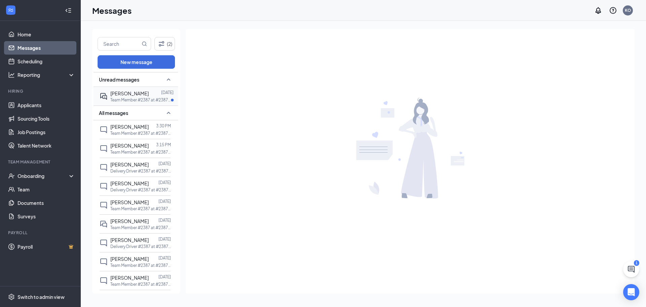 Image resolution: width=646 pixels, height=307 pixels. What do you see at coordinates (628, 10) in the screenshot?
I see `div: KO` at bounding box center [628, 10].